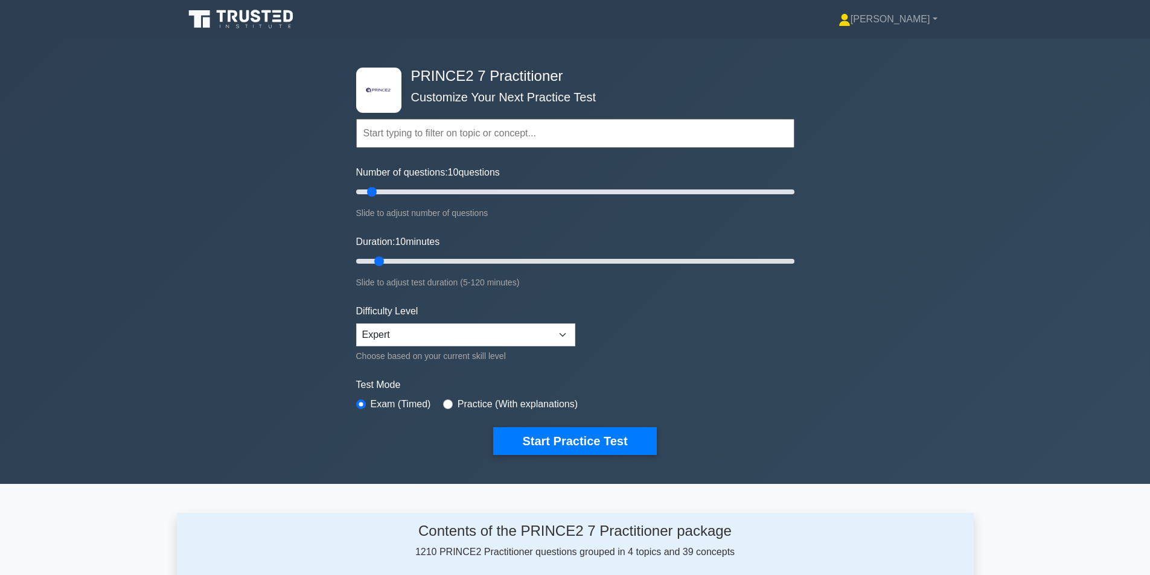  Describe the element at coordinates (575, 385) in the screenshot. I see `label: Test Mode` at that location.